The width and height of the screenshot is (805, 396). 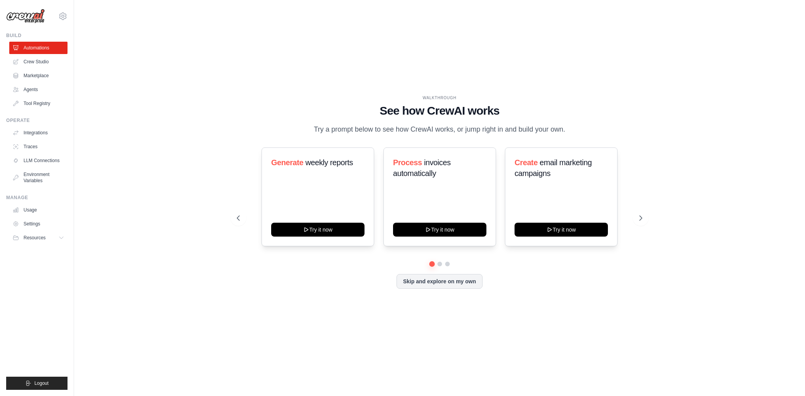 What do you see at coordinates (38, 62) in the screenshot?
I see `a: Crew Studio` at bounding box center [38, 62].